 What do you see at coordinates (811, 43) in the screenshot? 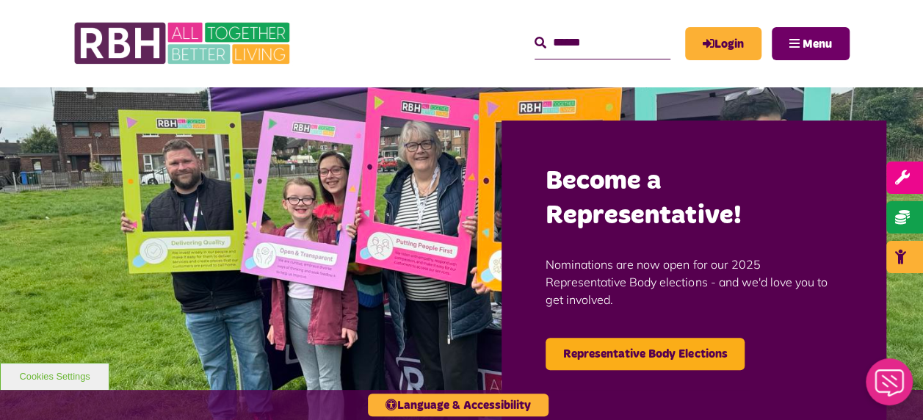
I see `button: Navigation` at bounding box center [811, 43].